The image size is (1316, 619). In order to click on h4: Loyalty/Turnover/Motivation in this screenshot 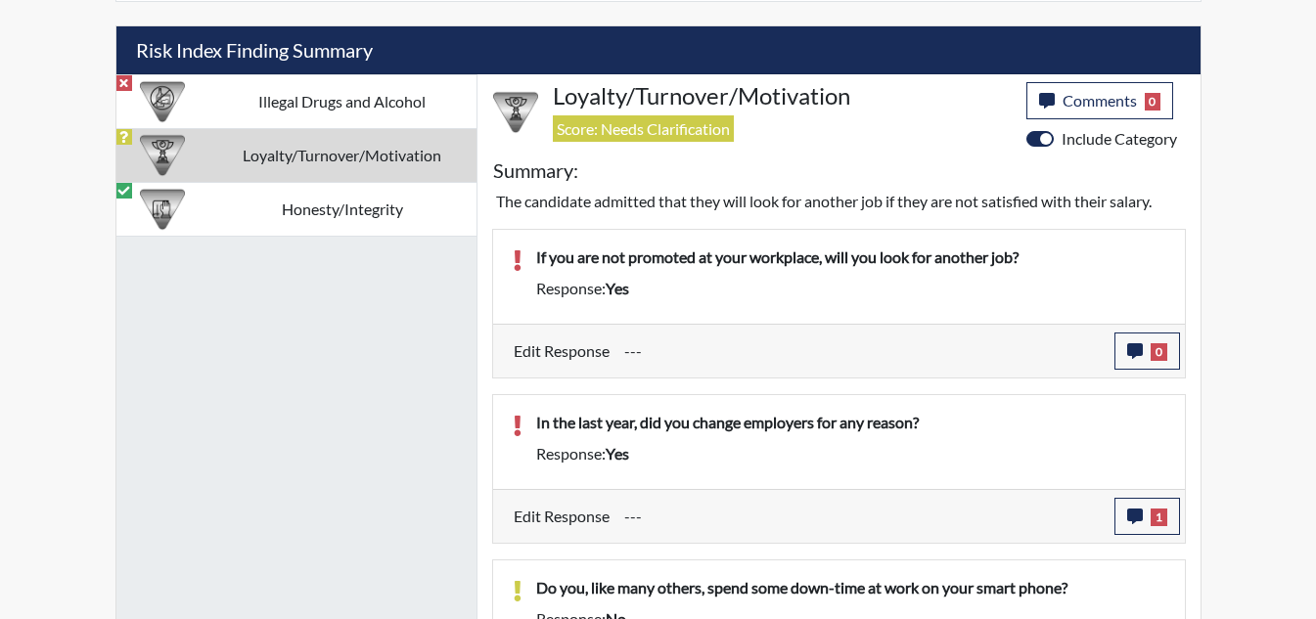, I will do `click(782, 96)`.